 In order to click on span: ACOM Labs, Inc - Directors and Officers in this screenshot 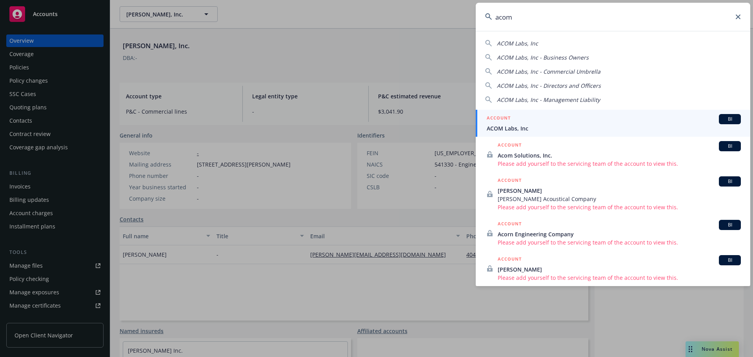, I will do `click(549, 86)`.